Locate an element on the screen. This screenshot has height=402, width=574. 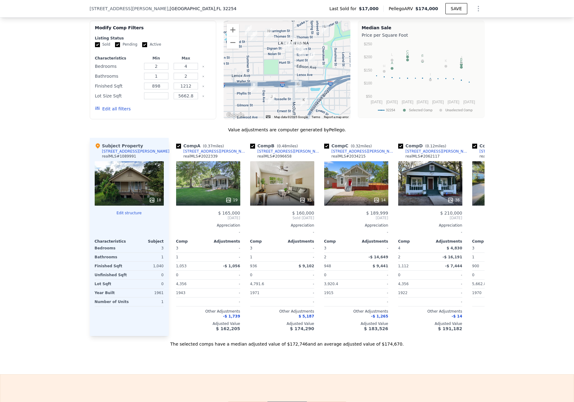
div: 1922 is located at coordinates (413, 293).